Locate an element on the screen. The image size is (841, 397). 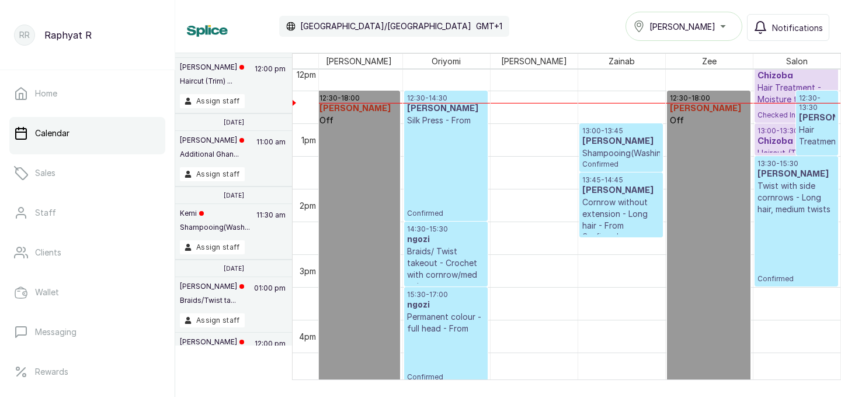
p: Staff is located at coordinates (46, 213).